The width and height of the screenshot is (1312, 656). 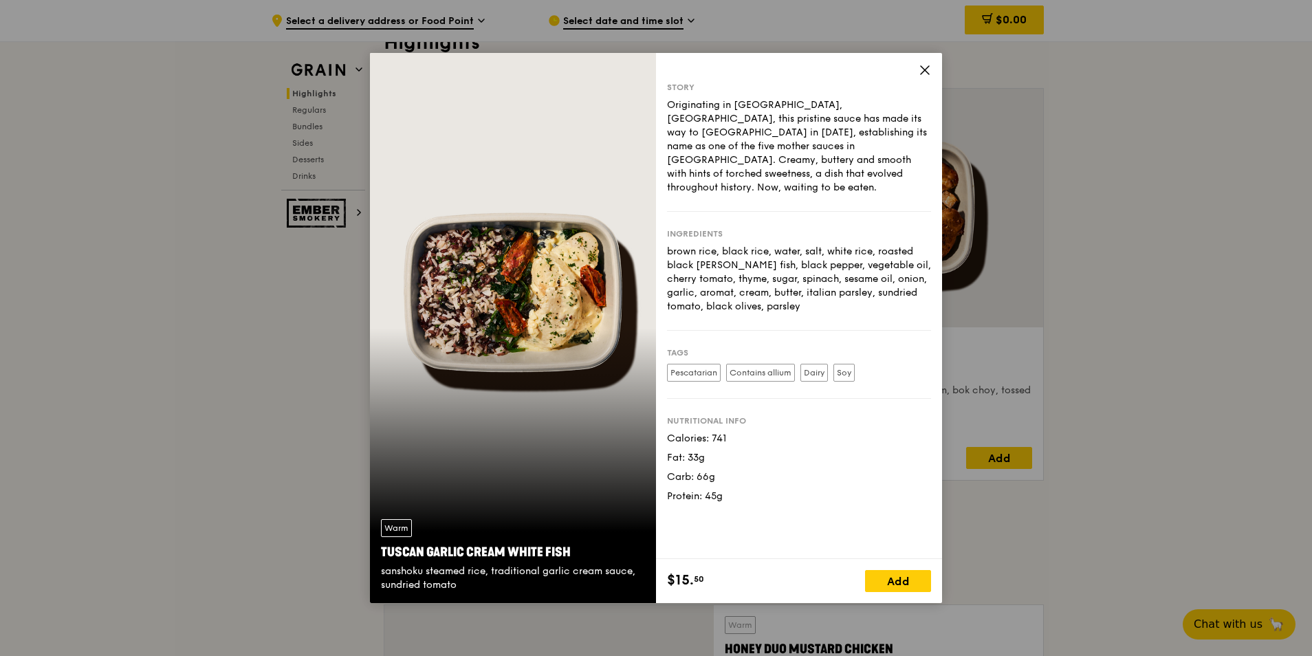 What do you see at coordinates (799, 496) in the screenshot?
I see `div: Protein: 45g` at bounding box center [799, 496].